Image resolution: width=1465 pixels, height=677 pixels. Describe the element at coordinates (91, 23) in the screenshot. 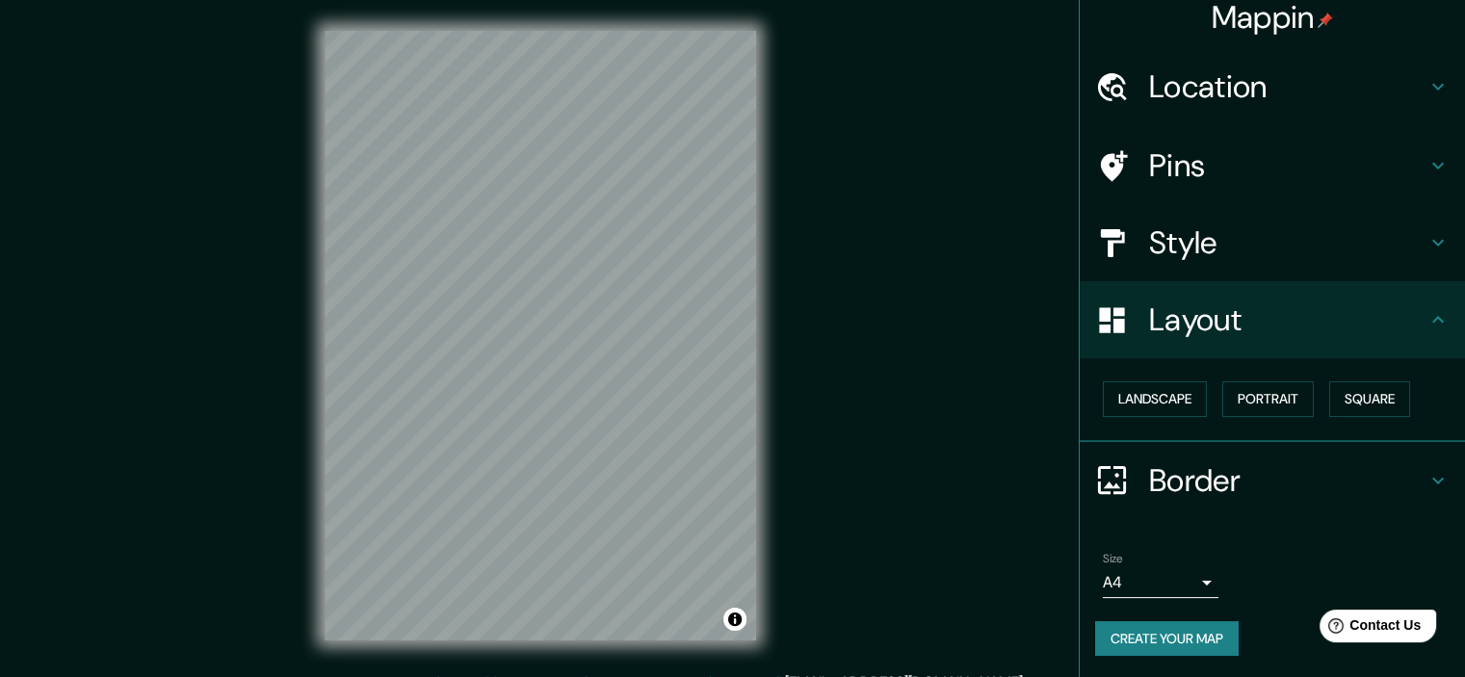

I see `span: Contact Us` at that location.